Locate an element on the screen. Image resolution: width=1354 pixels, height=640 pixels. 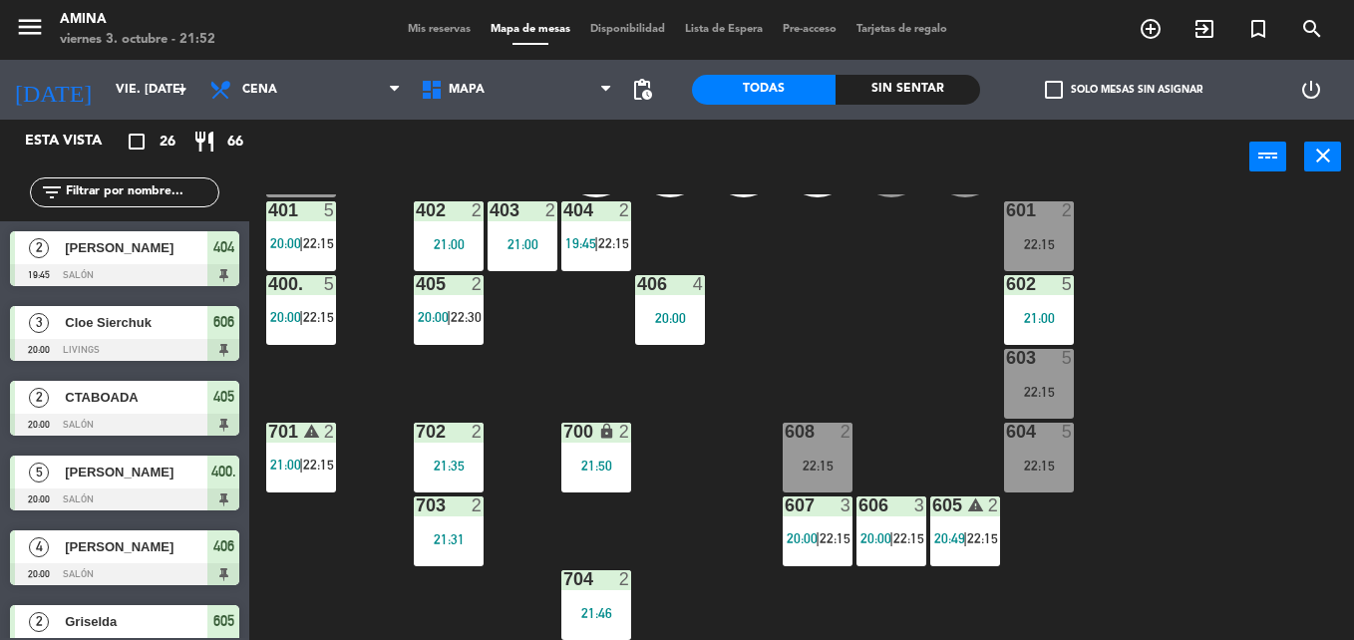
span: 20:49 is located at coordinates (949, 538).